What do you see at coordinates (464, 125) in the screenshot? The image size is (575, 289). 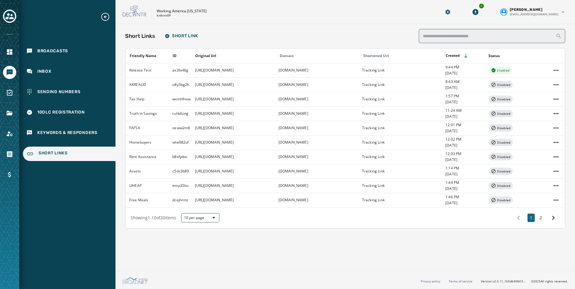 I see `span: 12:01 PM` at bounding box center [464, 125].